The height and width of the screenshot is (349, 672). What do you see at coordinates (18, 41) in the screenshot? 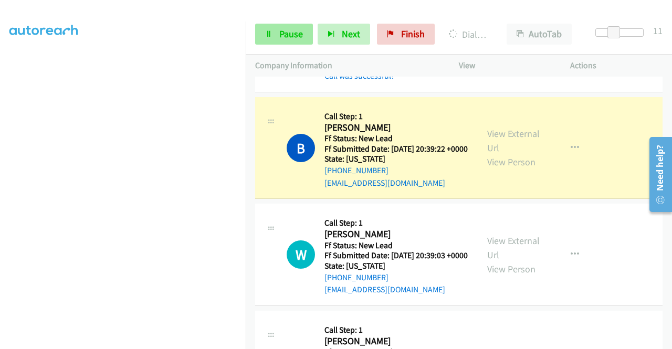
I see `div: Open Resource Center` at bounding box center [18, 41].